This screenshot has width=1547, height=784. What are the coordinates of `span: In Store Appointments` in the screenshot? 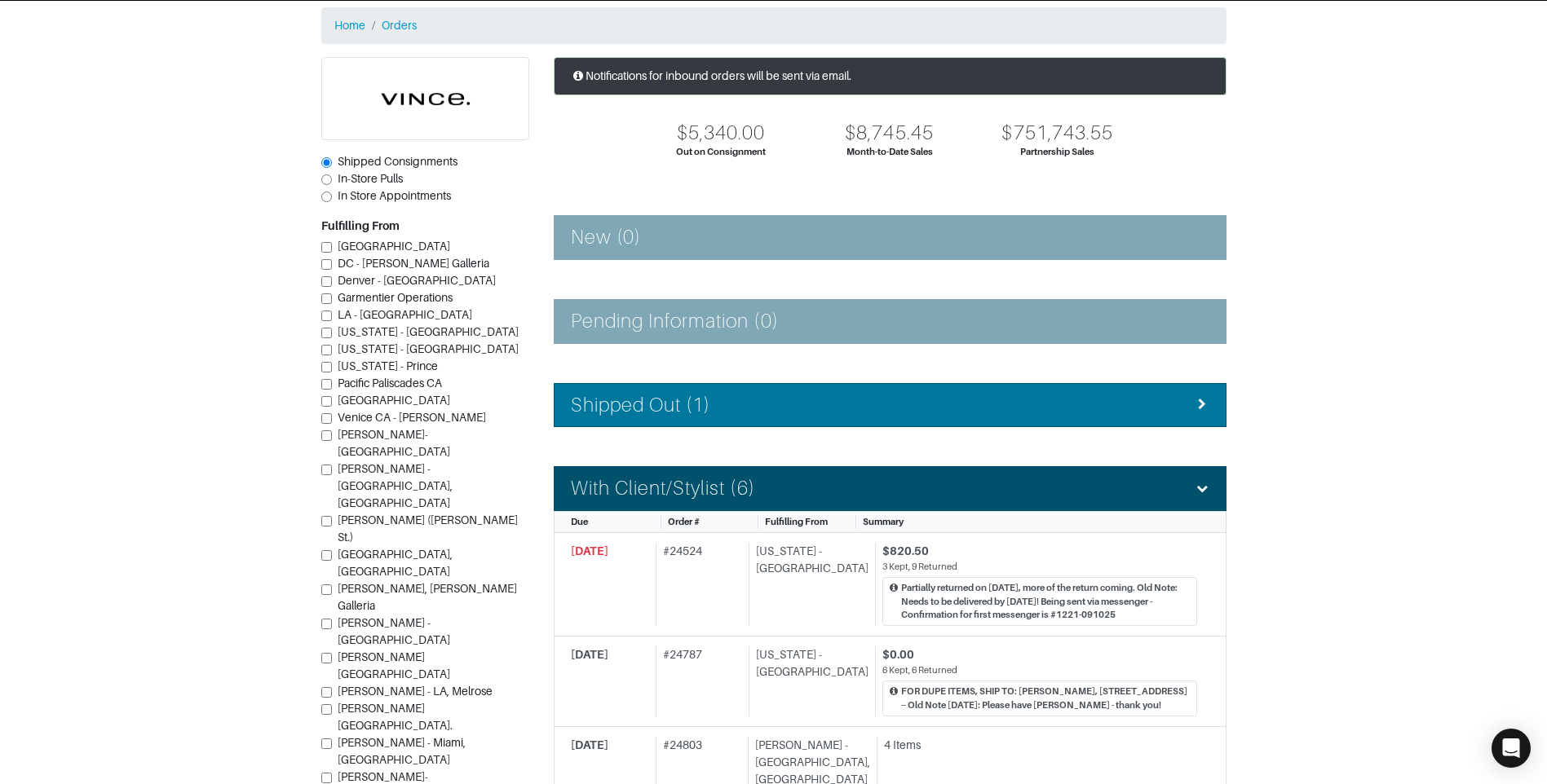 It's located at (394, 195).